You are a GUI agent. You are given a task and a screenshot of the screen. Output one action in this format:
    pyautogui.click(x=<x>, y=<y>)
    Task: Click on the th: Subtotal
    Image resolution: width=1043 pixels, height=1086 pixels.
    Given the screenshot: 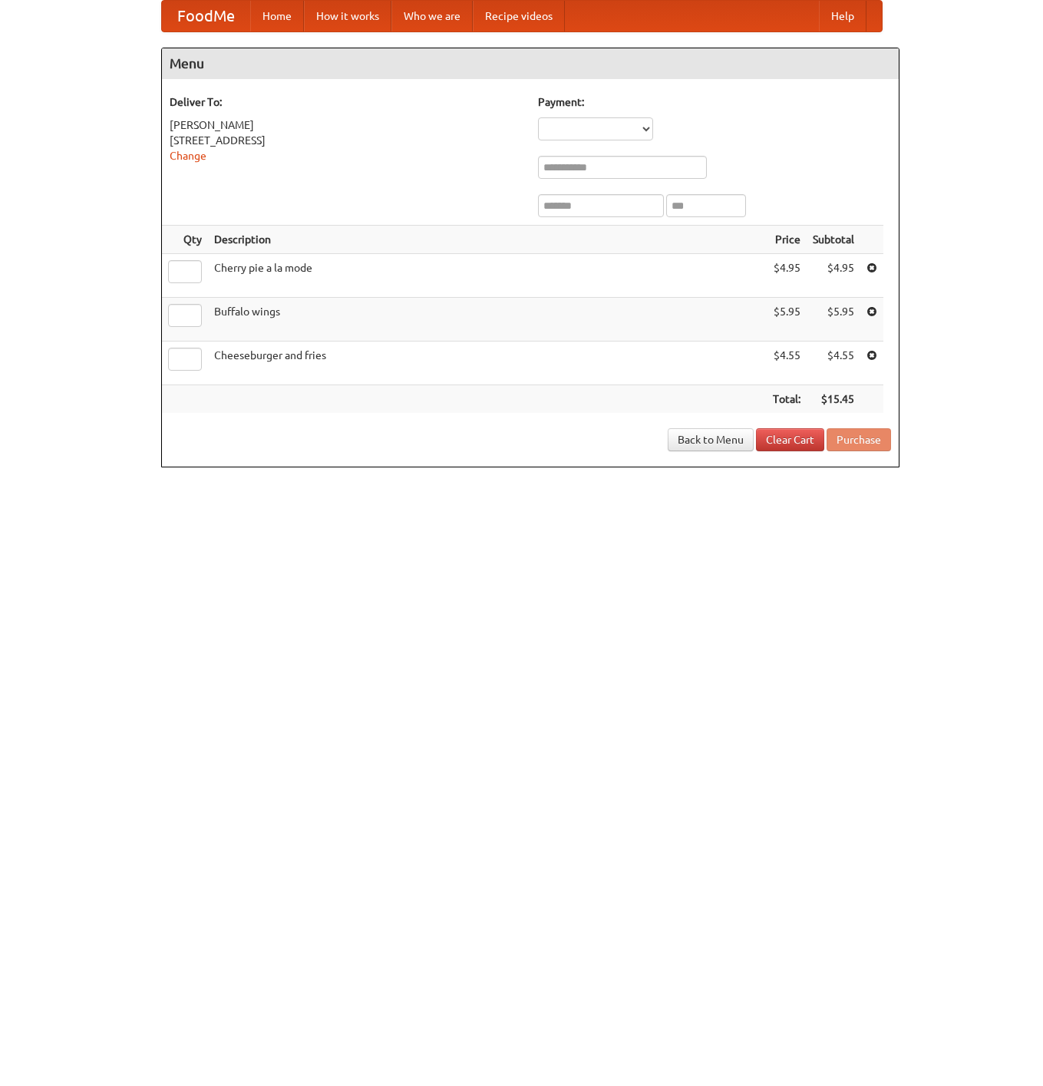 What is the action you would take?
    pyautogui.click(x=834, y=240)
    